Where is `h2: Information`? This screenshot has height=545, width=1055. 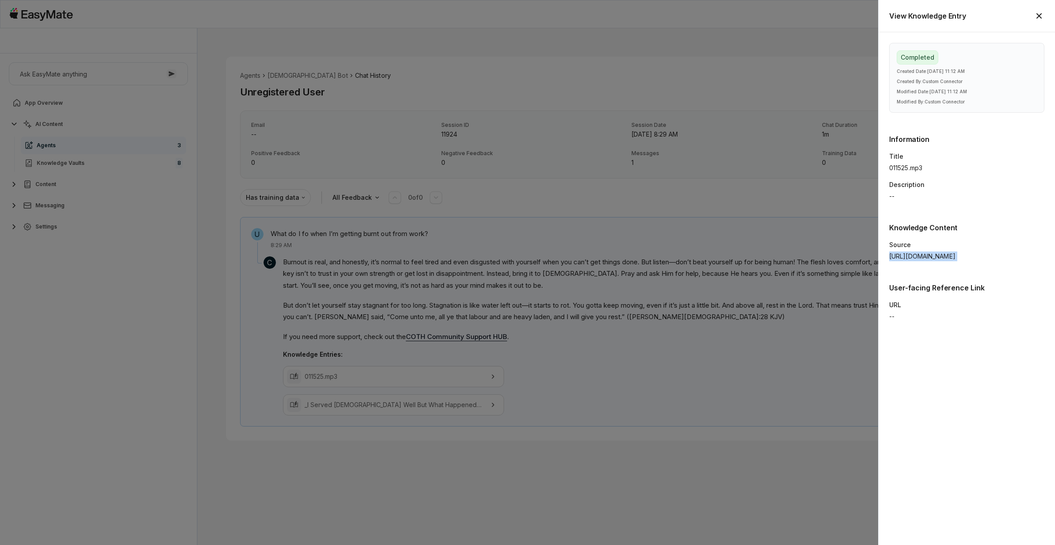 h2: Information is located at coordinates (967, 139).